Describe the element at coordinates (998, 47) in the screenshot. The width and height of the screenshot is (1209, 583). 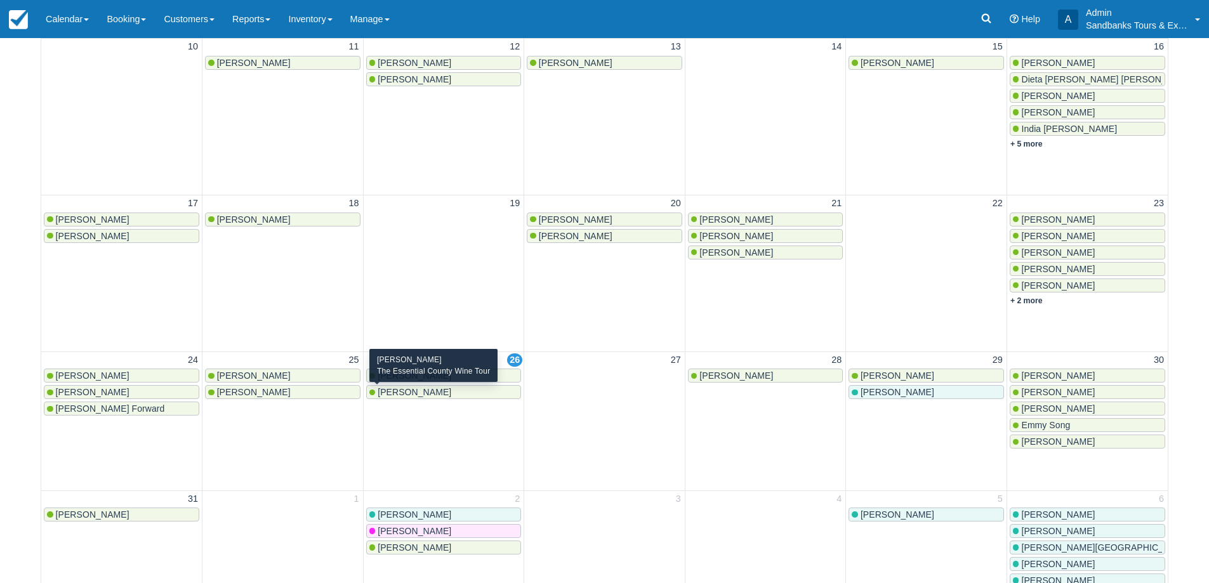
I see `a: 15` at that location.